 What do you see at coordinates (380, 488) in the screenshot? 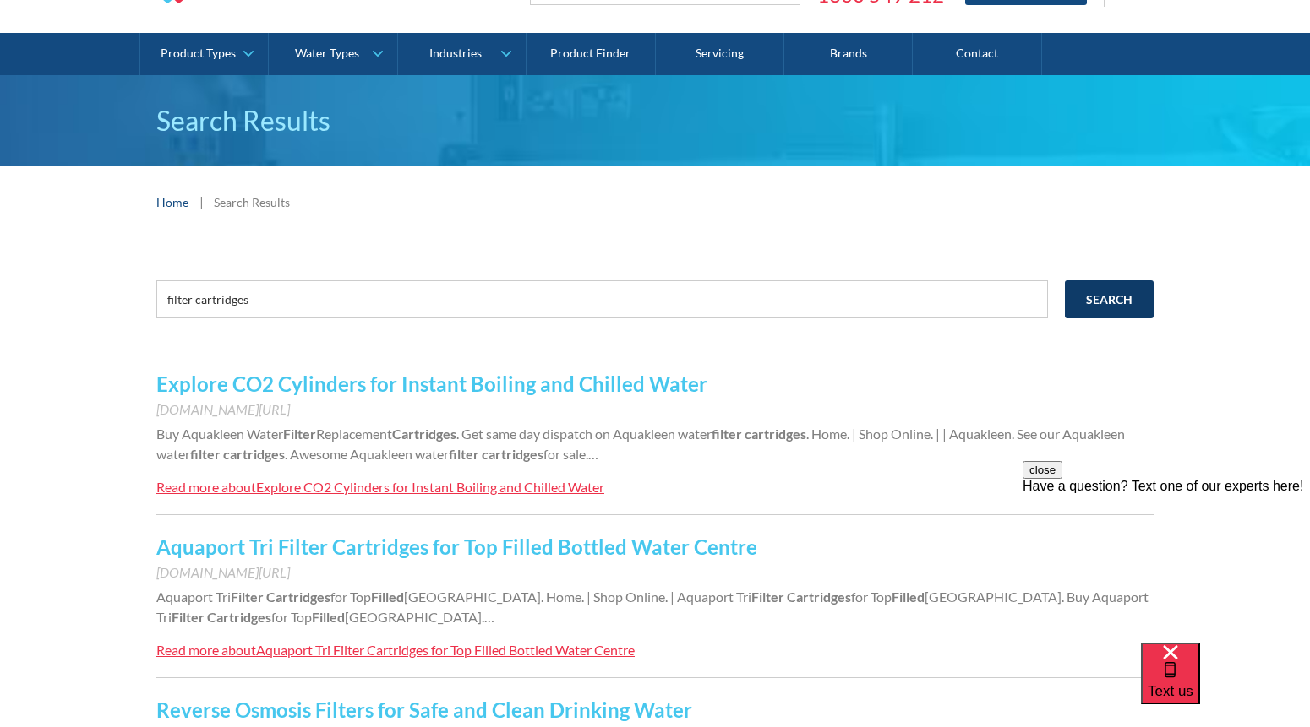
I see `a: Read more aboutExplore CO2 Cylinders for Instant Boiling and Chilled Water` at bounding box center [380, 488].